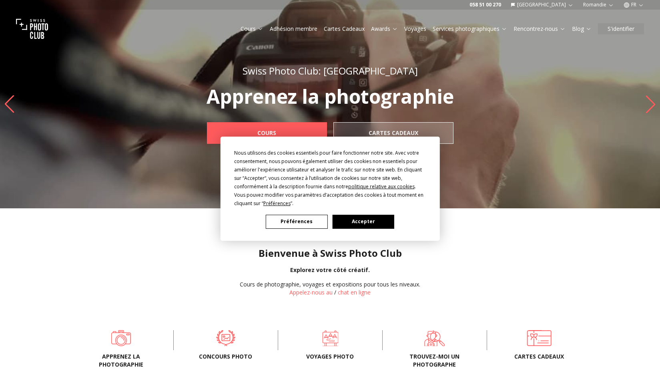  Describe the element at coordinates (363, 221) in the screenshot. I see `button: Accepter` at that location.